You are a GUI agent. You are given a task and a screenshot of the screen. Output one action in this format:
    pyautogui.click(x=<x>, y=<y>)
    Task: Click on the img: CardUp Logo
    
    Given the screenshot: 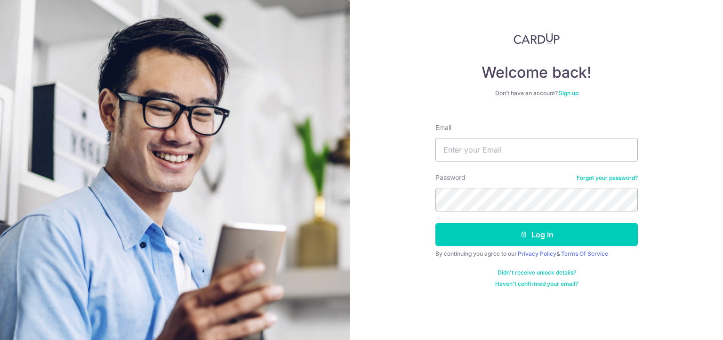 What is the action you would take?
    pyautogui.click(x=537, y=39)
    